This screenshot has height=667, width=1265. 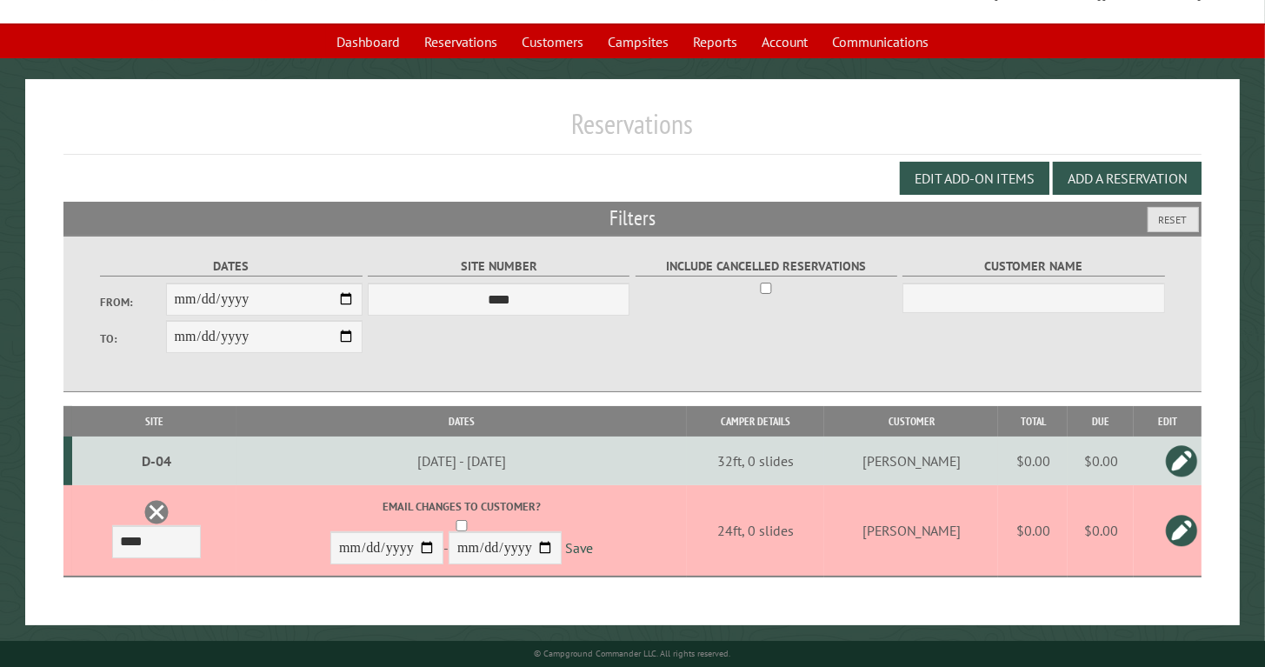 I want to click on small: © Campground Commander LLC. All rights reserved., so click(x=632, y=653).